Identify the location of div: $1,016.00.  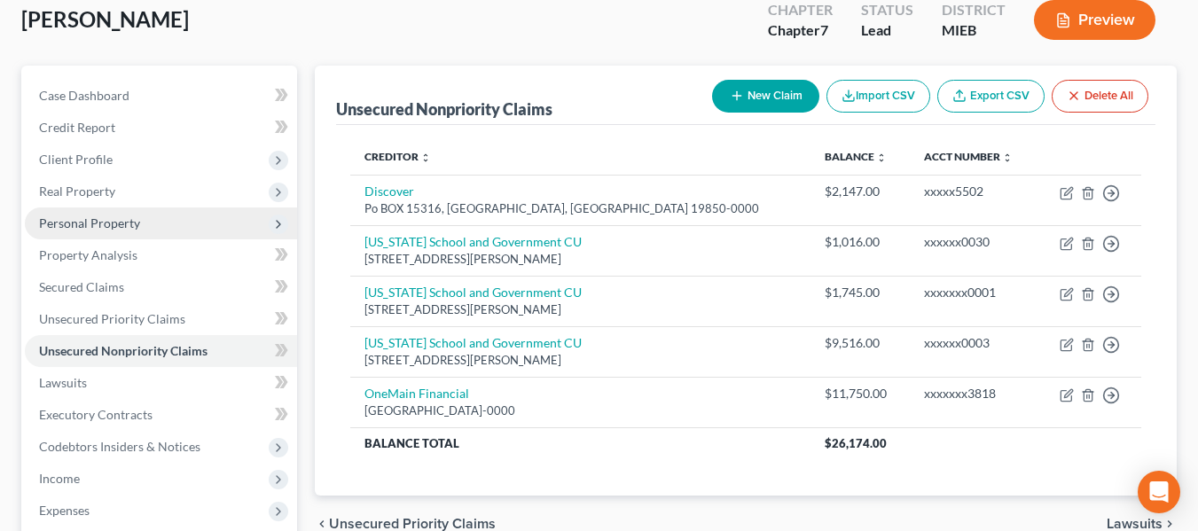
(859, 242).